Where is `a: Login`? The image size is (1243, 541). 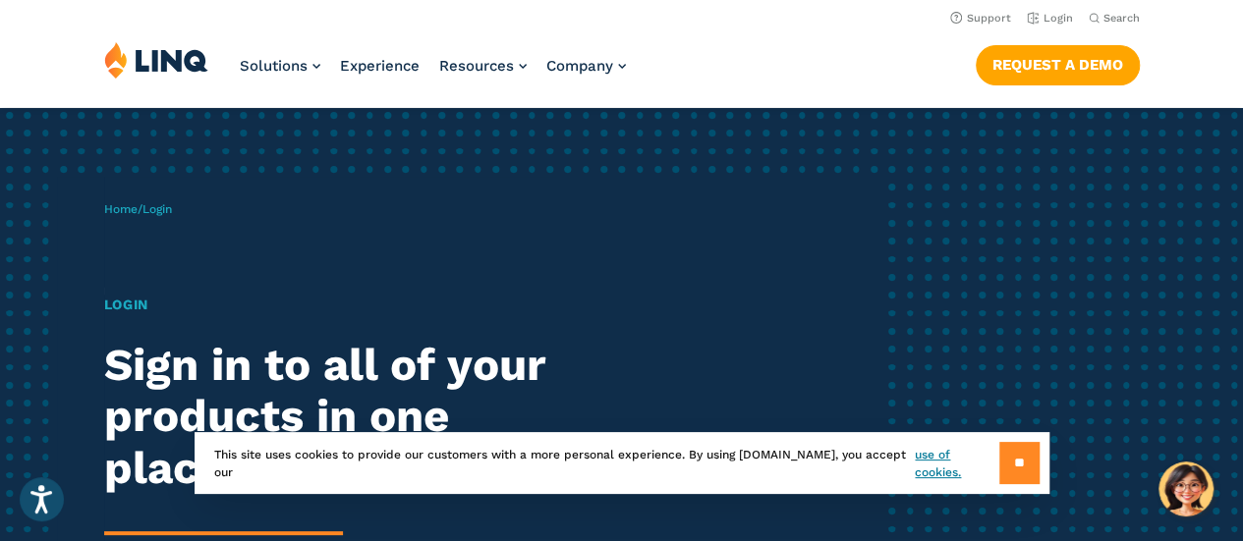 a: Login is located at coordinates (1049, 18).